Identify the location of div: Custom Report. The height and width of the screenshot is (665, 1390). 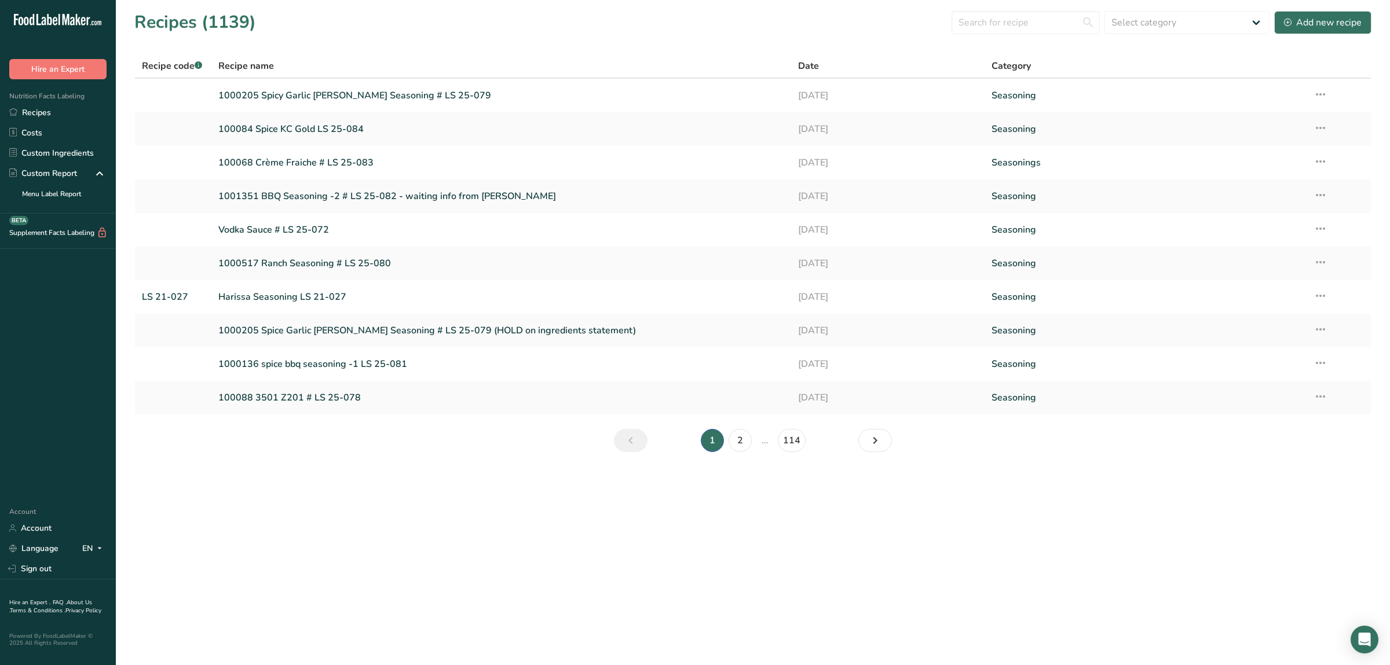
(43, 173).